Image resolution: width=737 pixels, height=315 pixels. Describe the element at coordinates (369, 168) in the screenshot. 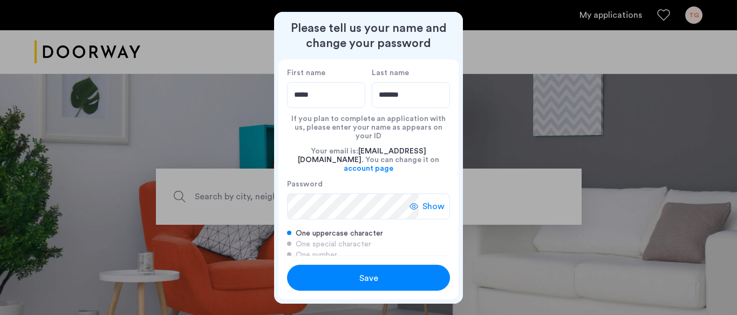

I see `a: account page` at that location.